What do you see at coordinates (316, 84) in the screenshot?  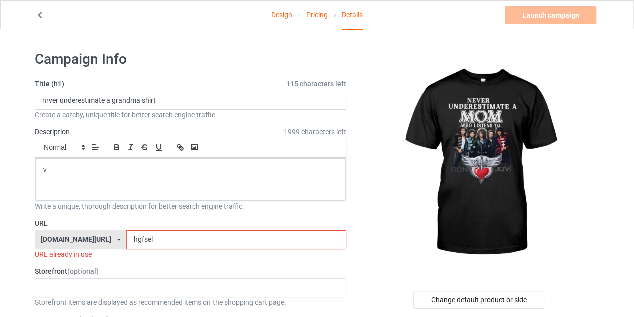 I see `span: 115 characters left` at bounding box center [316, 84].